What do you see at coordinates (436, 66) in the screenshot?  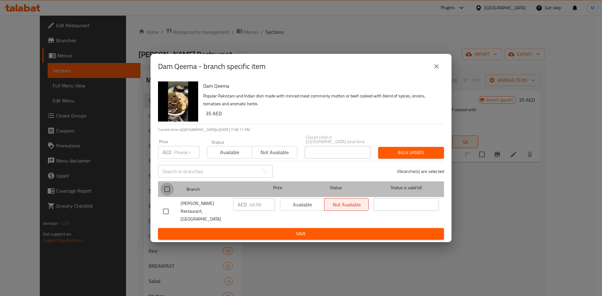 I see `button: close` at bounding box center [436, 66].